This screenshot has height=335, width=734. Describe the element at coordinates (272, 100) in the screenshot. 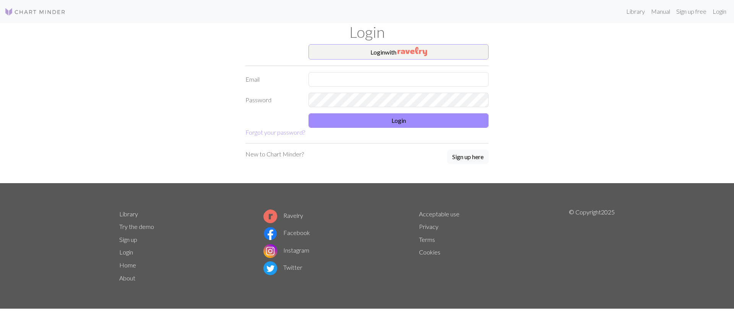

I see `label: Password` at that location.